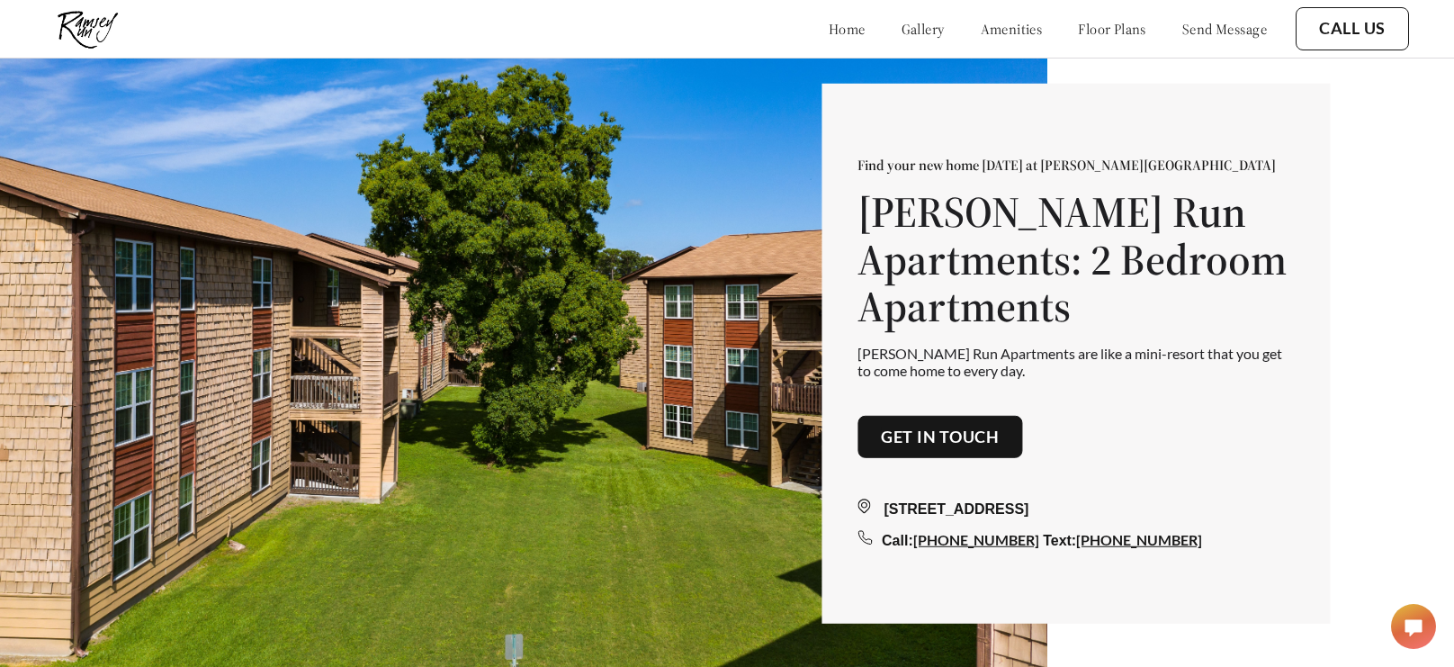 This screenshot has width=1454, height=667. What do you see at coordinates (1059, 540) in the screenshot?
I see `span: Text:` at bounding box center [1059, 540].